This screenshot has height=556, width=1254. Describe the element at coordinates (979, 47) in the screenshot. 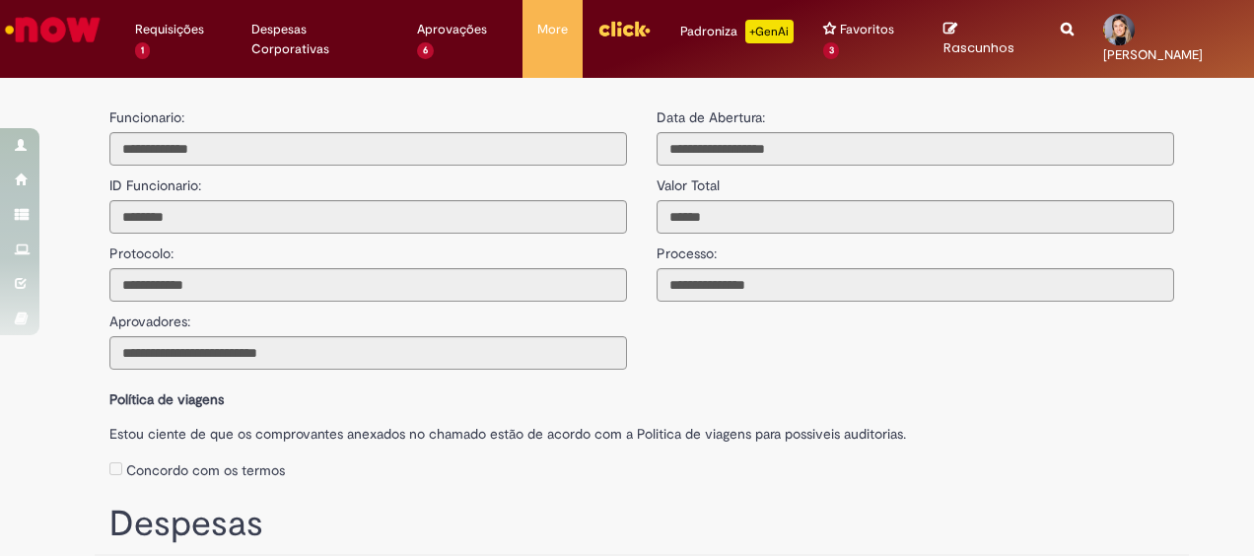

I see `span: Rascunhos` at that location.